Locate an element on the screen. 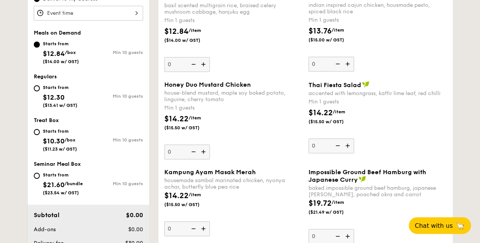 Image resolution: width=480 pixels, height=243 pixels. span: Add-ons is located at coordinates (45, 229).